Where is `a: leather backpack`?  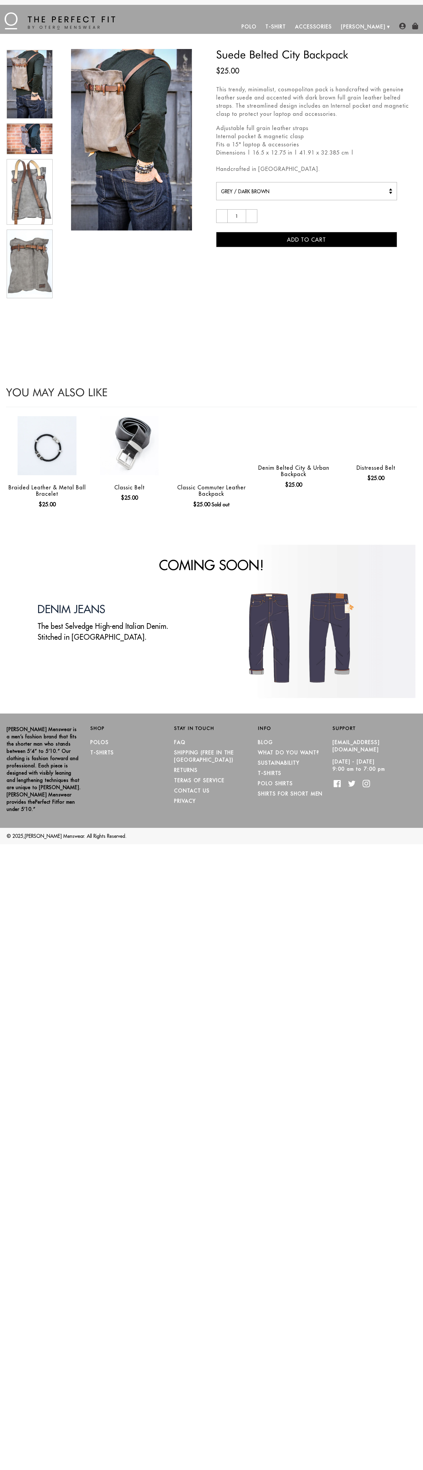
a: leather backpack is located at coordinates (212, 446).